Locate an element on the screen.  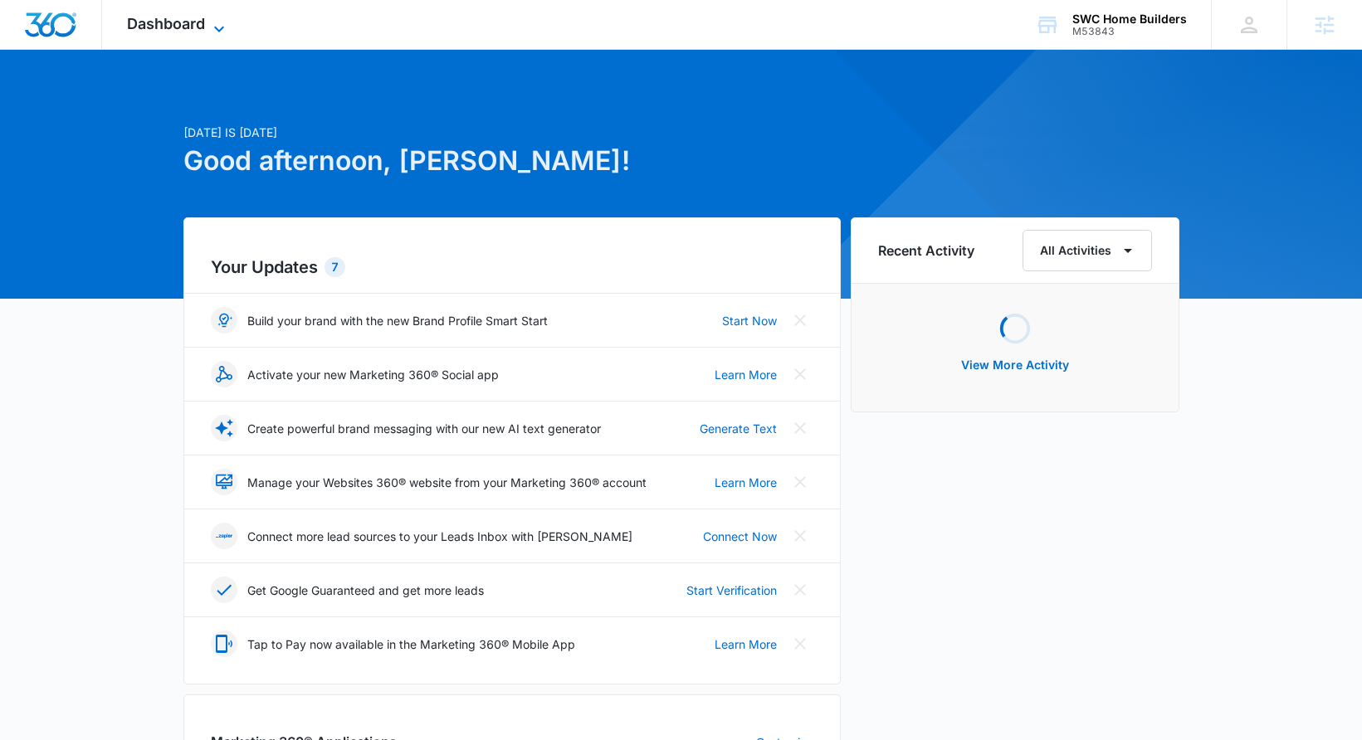
a: Generate Text is located at coordinates (738, 428).